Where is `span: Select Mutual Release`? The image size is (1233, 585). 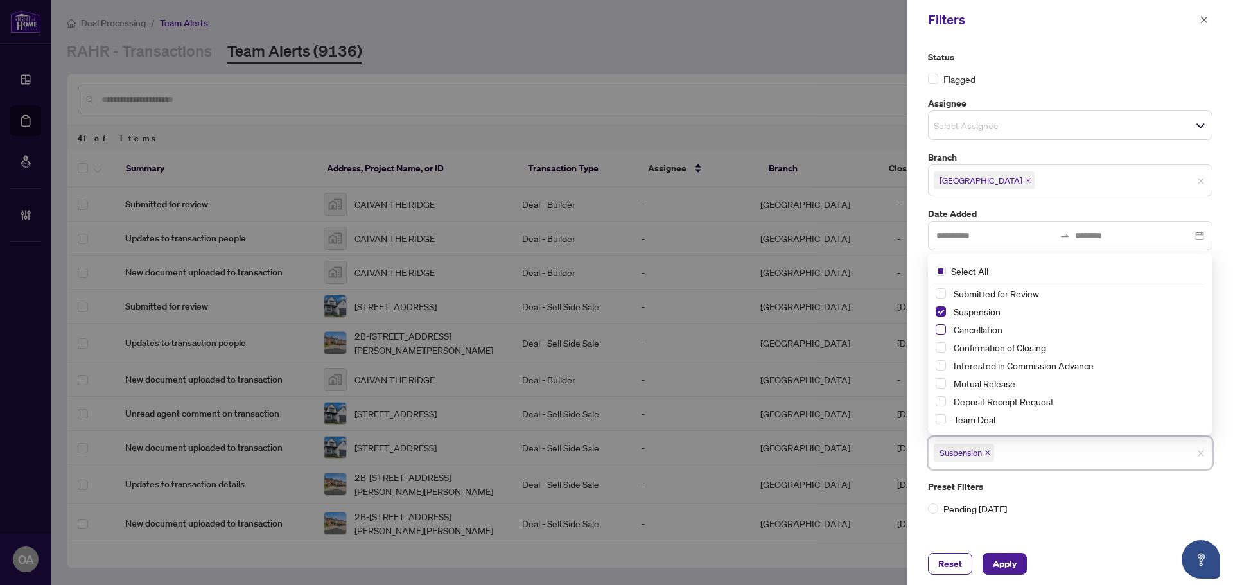
span: Select Mutual Release is located at coordinates (941, 383).